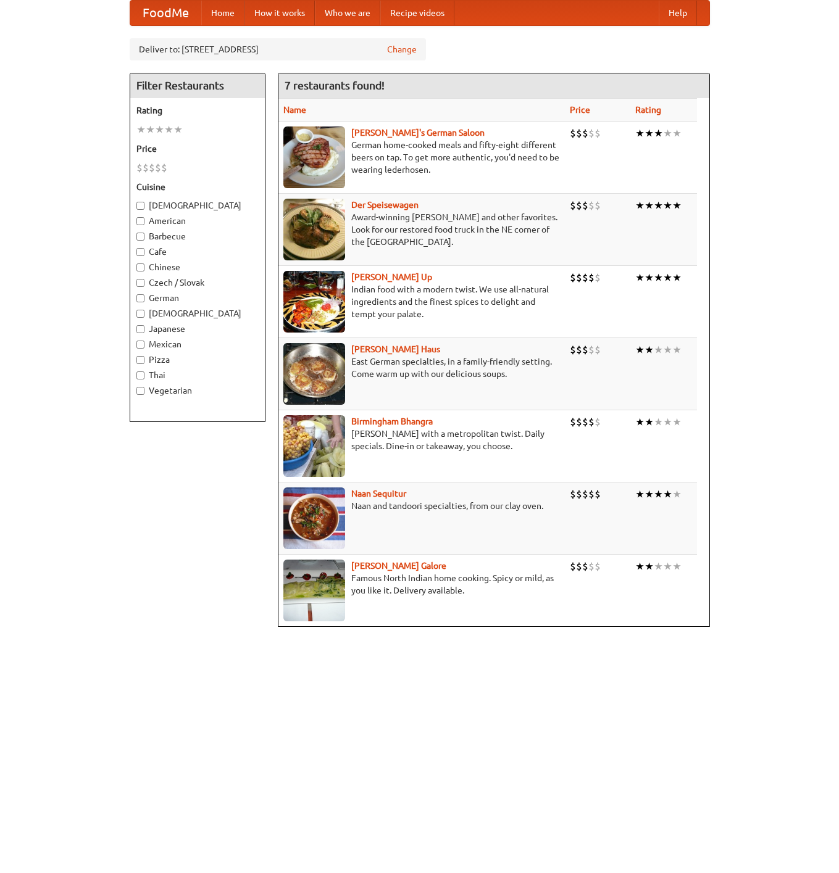 This screenshot has width=839, height=873. Describe the element at coordinates (197, 298) in the screenshot. I see `label: German` at that location.